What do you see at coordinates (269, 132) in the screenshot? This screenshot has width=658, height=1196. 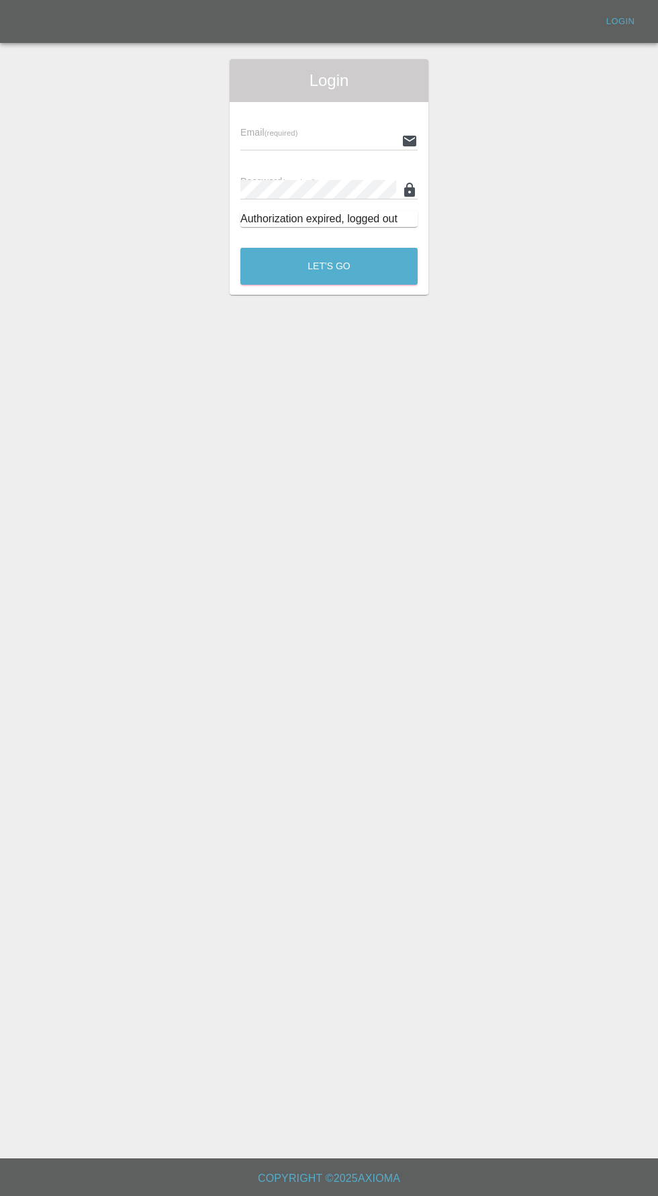 I see `span: Email` at bounding box center [269, 132].